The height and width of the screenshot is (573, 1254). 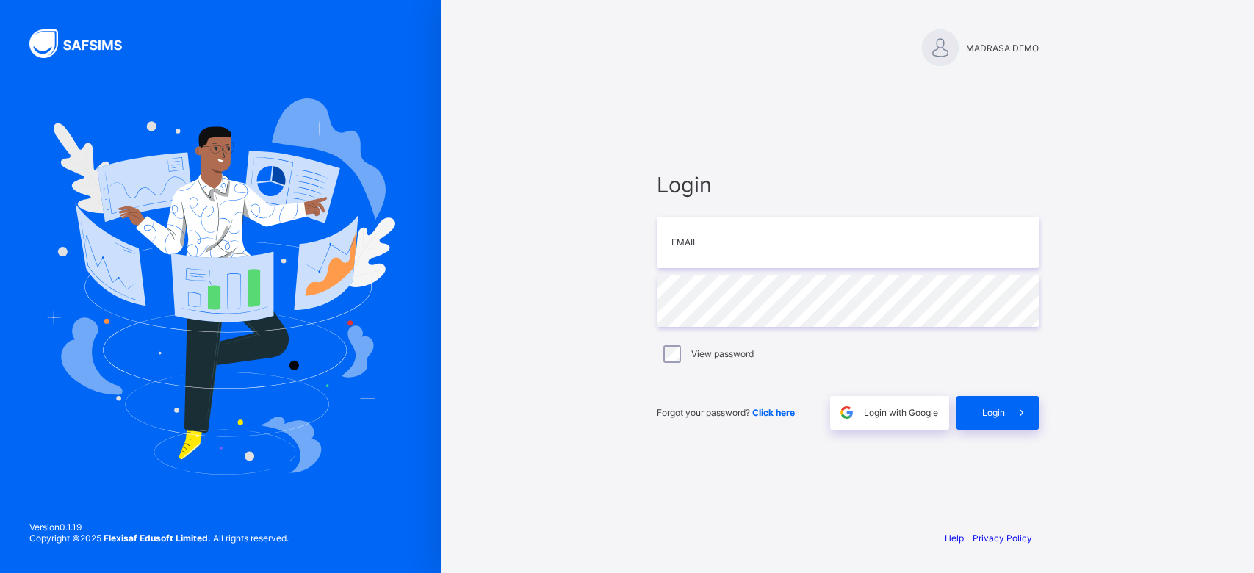 What do you see at coordinates (846, 412) in the screenshot?
I see `img: google.396cfc9801f0270233282035f929180a.svg` at bounding box center [846, 412].